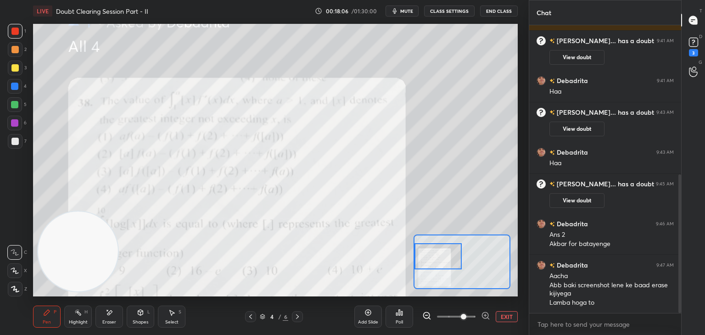  Describe the element at coordinates (17, 50) in the screenshot. I see `div: 2` at that location.